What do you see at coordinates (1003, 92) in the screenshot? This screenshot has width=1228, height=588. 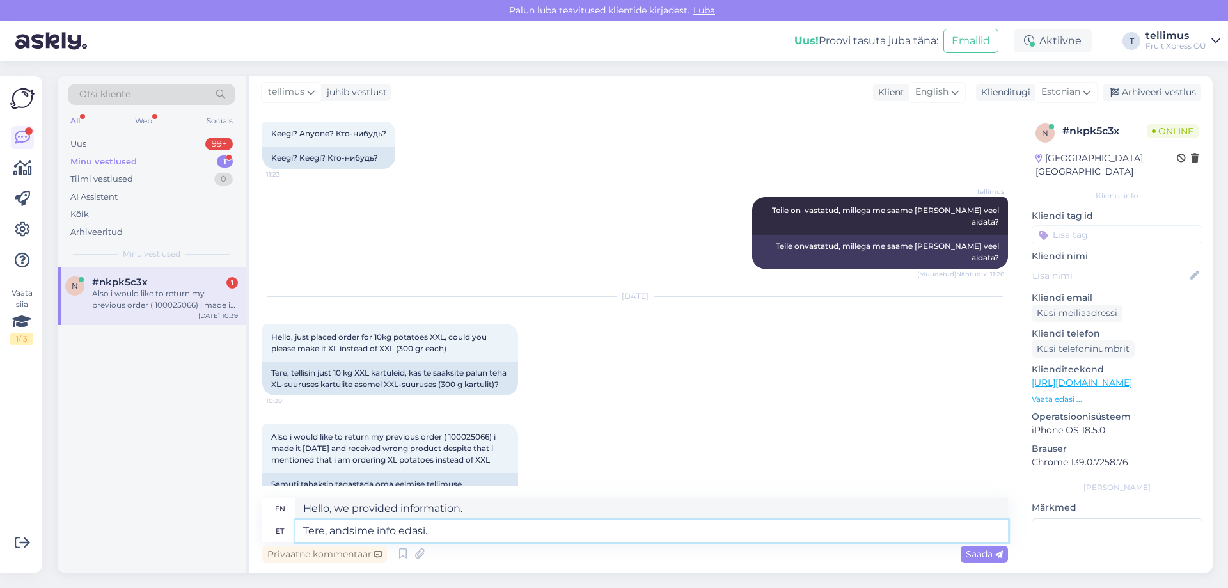 I see `div: Klienditugi` at bounding box center [1003, 92].